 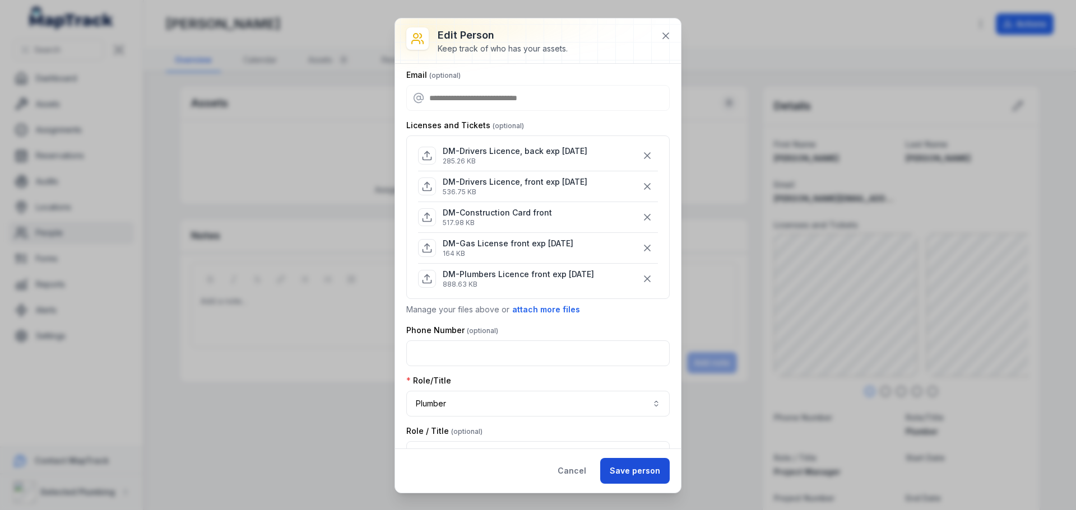 I want to click on p: DM-Construction Card front, so click(x=497, y=213).